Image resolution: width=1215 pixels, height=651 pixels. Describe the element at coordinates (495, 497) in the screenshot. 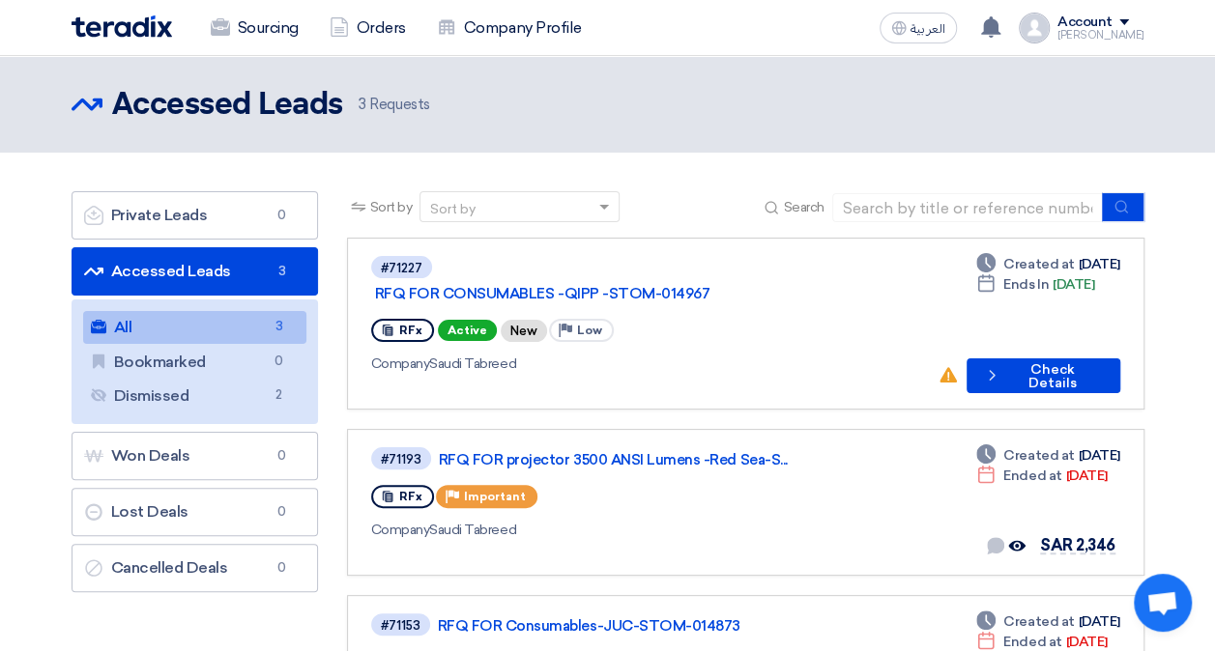

I see `span: Important` at that location.